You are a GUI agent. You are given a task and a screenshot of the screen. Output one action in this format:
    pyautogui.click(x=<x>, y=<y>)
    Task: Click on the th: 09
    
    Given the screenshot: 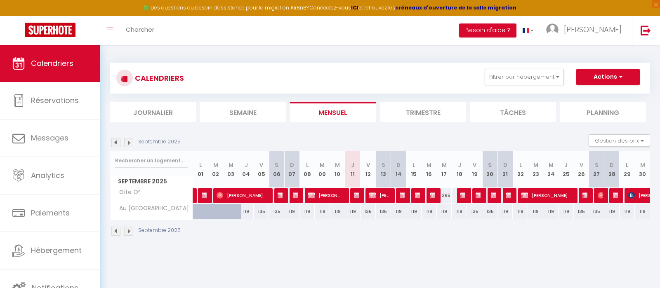 What is the action you would take?
    pyautogui.click(x=322, y=170)
    